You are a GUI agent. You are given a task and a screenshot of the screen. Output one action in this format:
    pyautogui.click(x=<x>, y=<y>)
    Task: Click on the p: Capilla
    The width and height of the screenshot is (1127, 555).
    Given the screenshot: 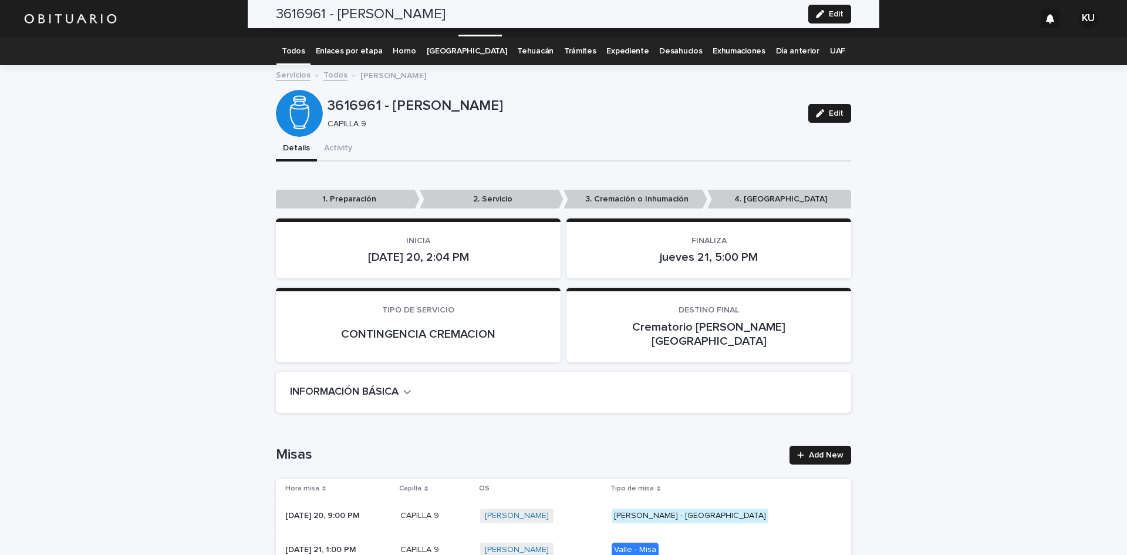 What is the action you would take?
    pyautogui.click(x=410, y=488)
    